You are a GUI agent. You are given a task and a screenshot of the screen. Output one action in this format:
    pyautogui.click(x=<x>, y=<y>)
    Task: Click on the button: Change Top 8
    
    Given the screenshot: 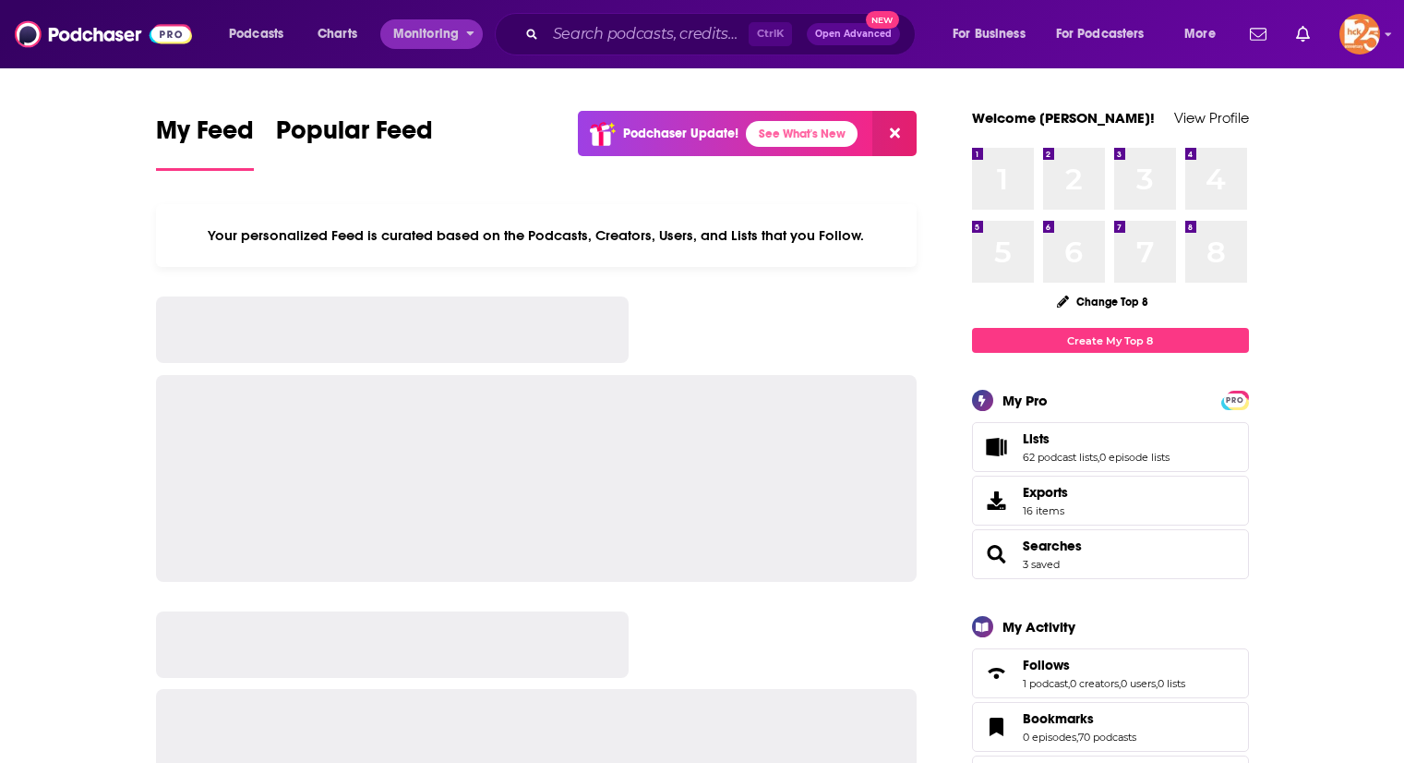 What is the action you would take?
    pyautogui.click(x=1103, y=301)
    